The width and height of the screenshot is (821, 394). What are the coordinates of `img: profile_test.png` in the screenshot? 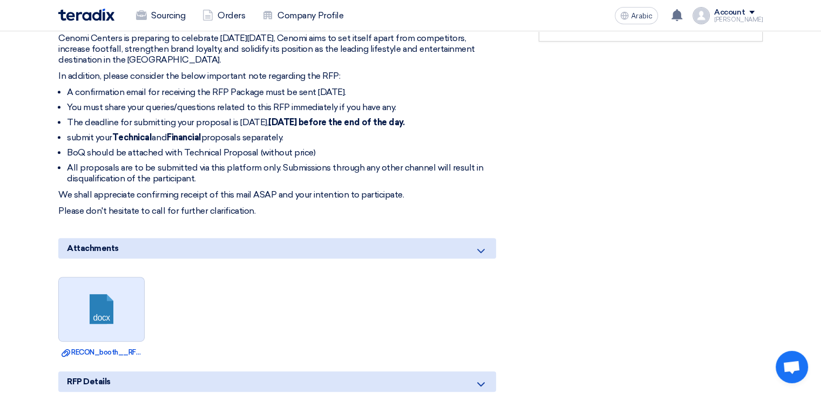 It's located at (701, 16).